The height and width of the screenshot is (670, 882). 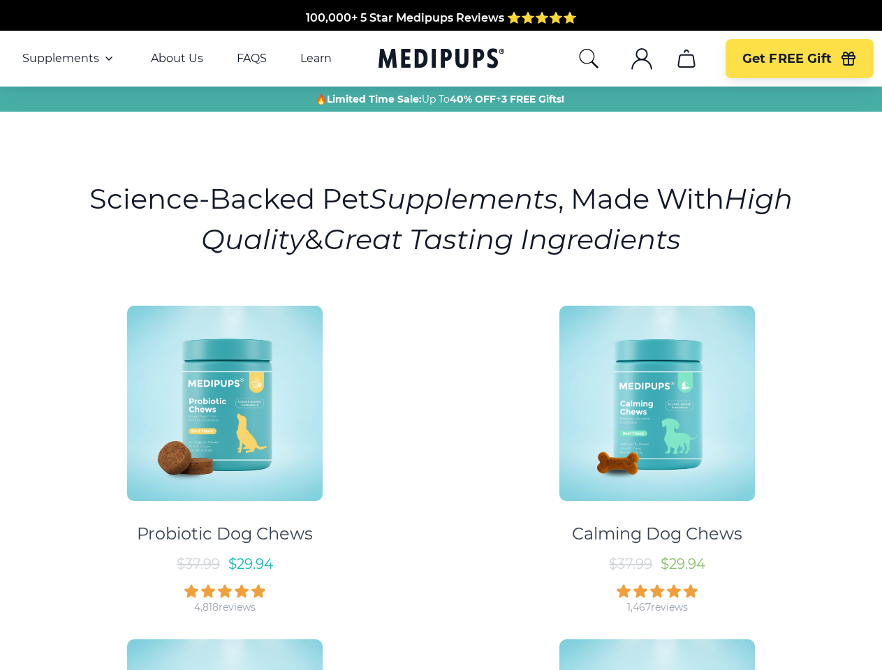 I want to click on i: Supplements, so click(x=464, y=198).